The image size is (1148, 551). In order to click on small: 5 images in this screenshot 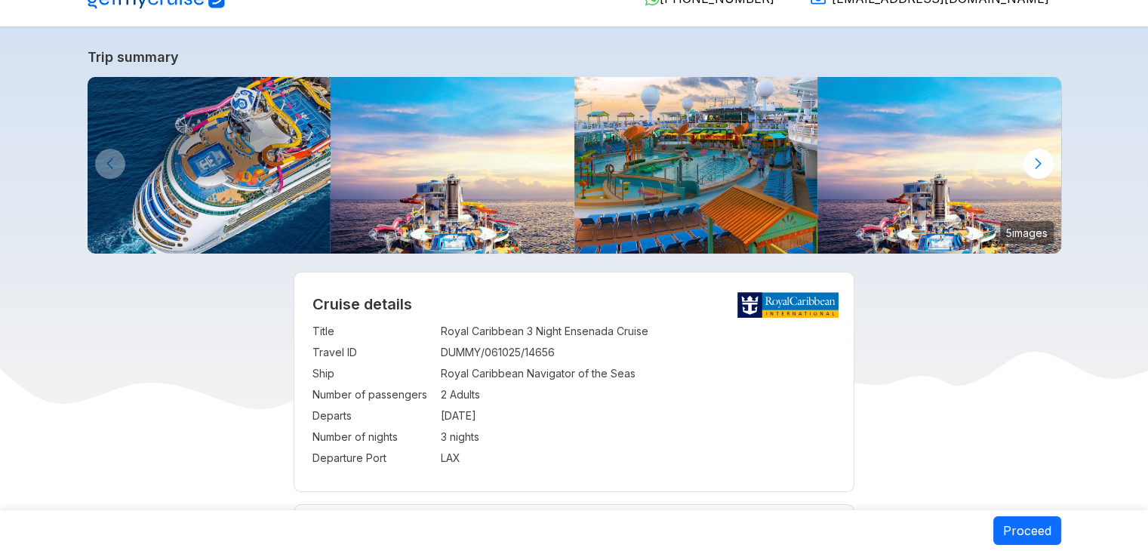, I will do `click(1027, 233)`.